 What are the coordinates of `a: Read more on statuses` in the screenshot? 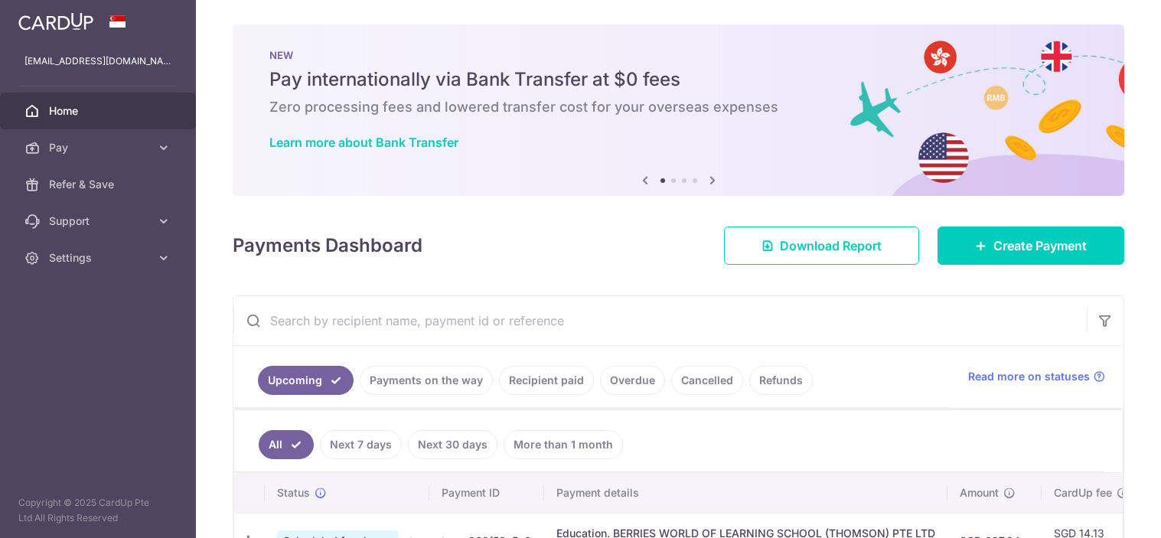 It's located at (1036, 376).